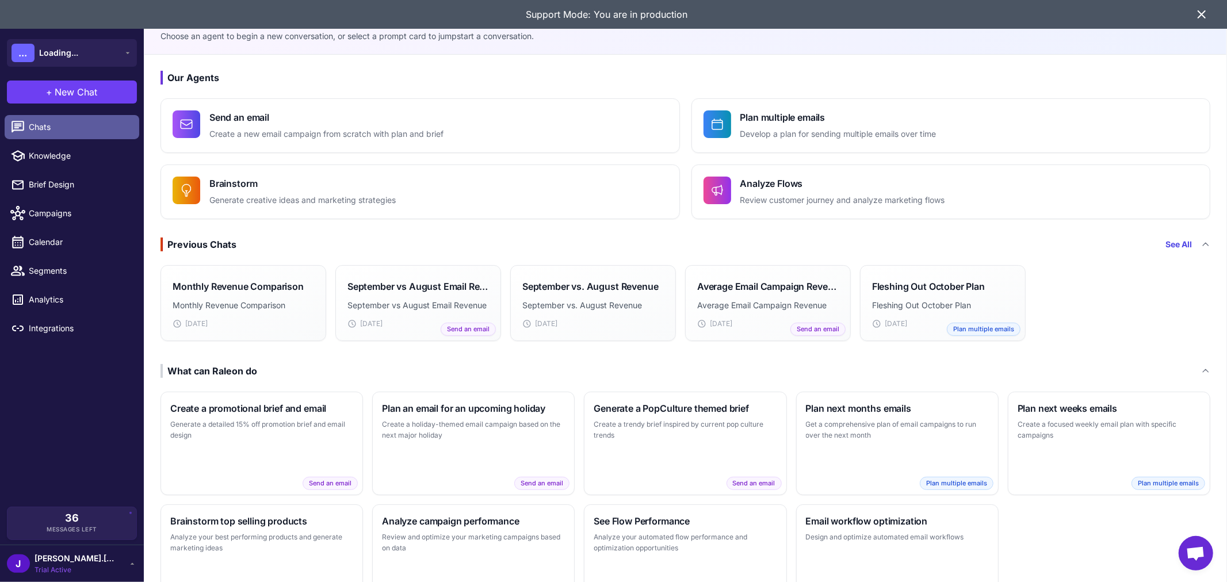 This screenshot has height=582, width=1227. I want to click on a: Knowledge, so click(72, 156).